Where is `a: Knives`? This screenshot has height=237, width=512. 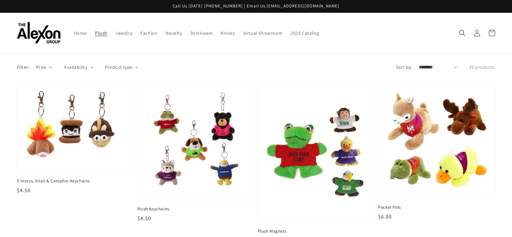
a: Knives is located at coordinates (228, 33).